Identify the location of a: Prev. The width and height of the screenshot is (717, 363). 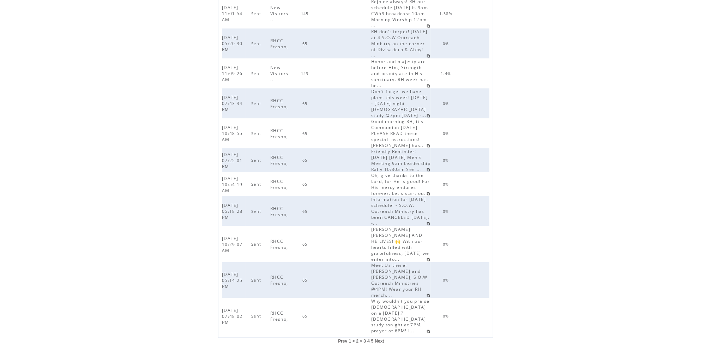
(343, 342).